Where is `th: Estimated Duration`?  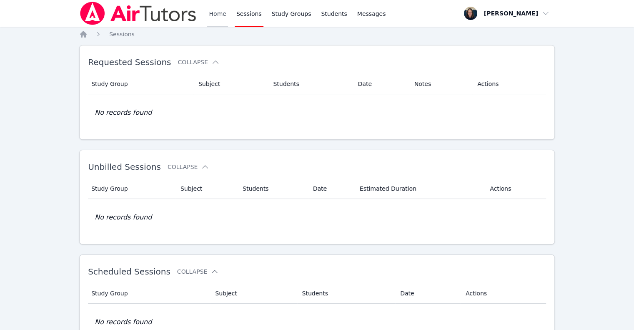 th: Estimated Duration is located at coordinates (420, 188).